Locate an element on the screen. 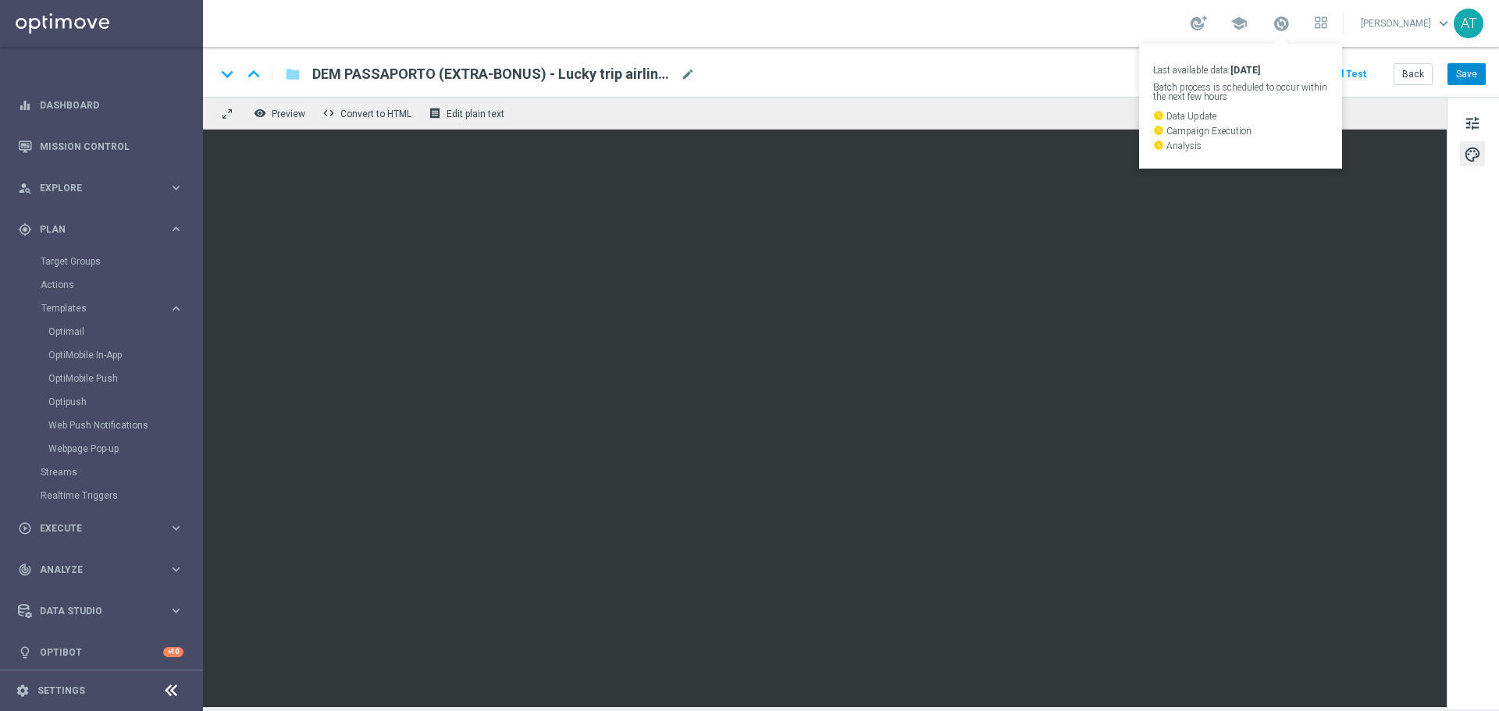 Image resolution: width=1499 pixels, height=711 pixels. p: Analysis is located at coordinates (1240, 145).